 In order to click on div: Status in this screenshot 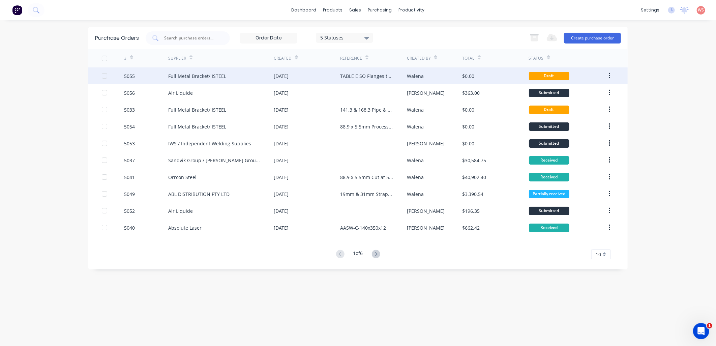, I will do `click(536, 58)`.